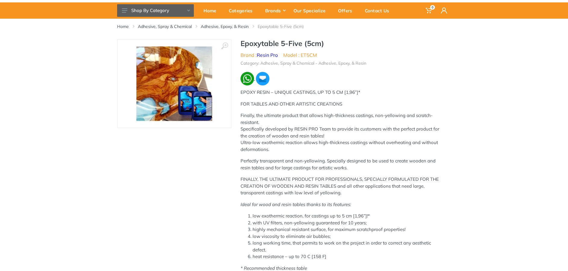 The width and height of the screenshot is (568, 271). Describe the element at coordinates (347, 229) in the screenshot. I see `li: highly mechanical resistant surface, for maximum scratchproof properties!` at that location.